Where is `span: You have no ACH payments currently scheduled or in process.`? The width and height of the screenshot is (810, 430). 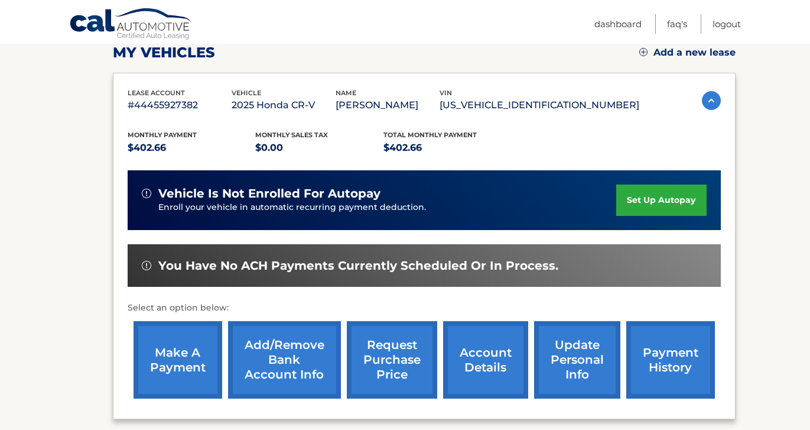
span: You have no ACH payments currently scheduled or in process. is located at coordinates (358, 265).